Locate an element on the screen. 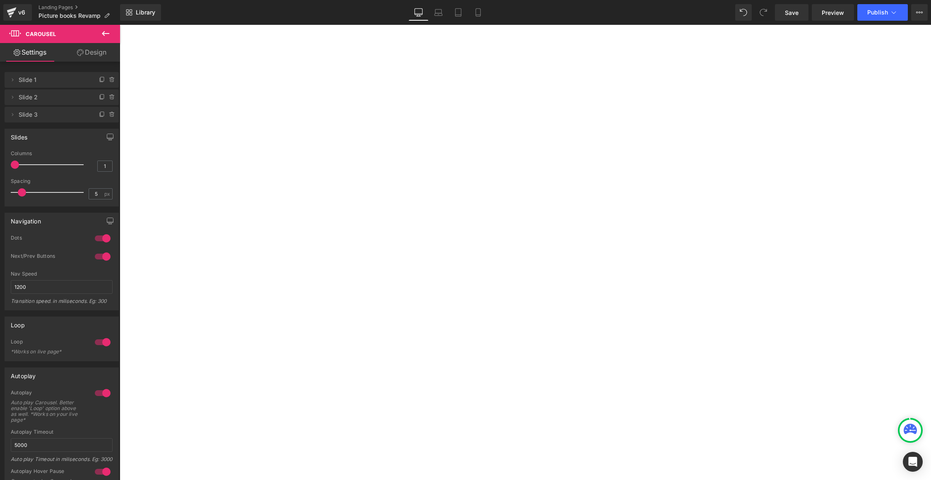 Image resolution: width=931 pixels, height=480 pixels. div: Slides is located at coordinates (19, 135).